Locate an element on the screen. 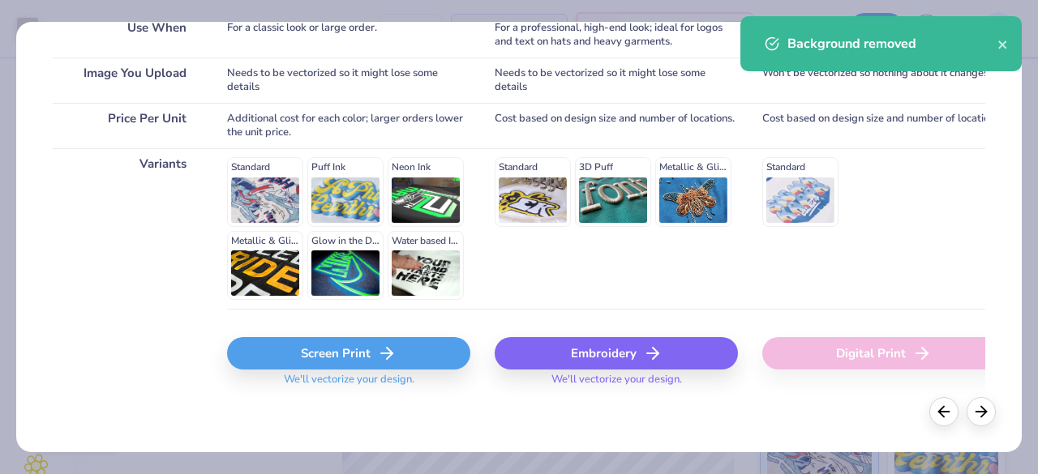 The width and height of the screenshot is (1038, 474). div: Digital Print is located at coordinates (884, 354).